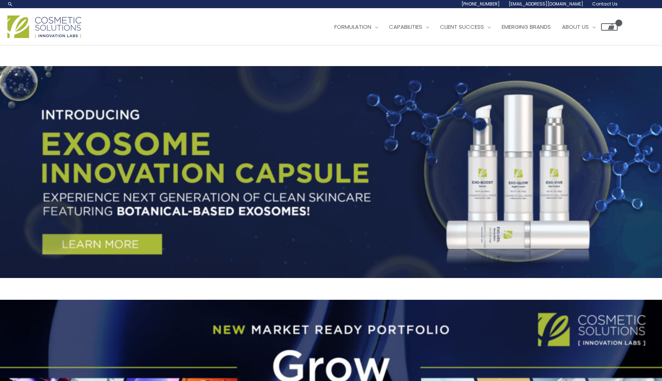 The image size is (662, 381). Describe the element at coordinates (465, 27) in the screenshot. I see `a: Client Success` at that location.